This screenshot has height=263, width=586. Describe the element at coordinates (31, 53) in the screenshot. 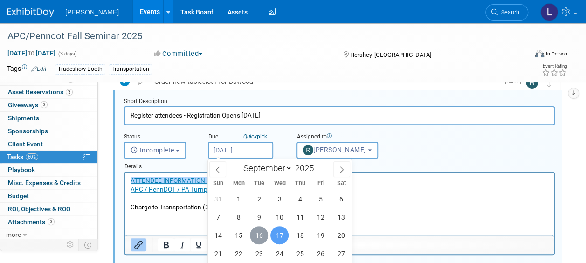

I see `span: to` at that location.